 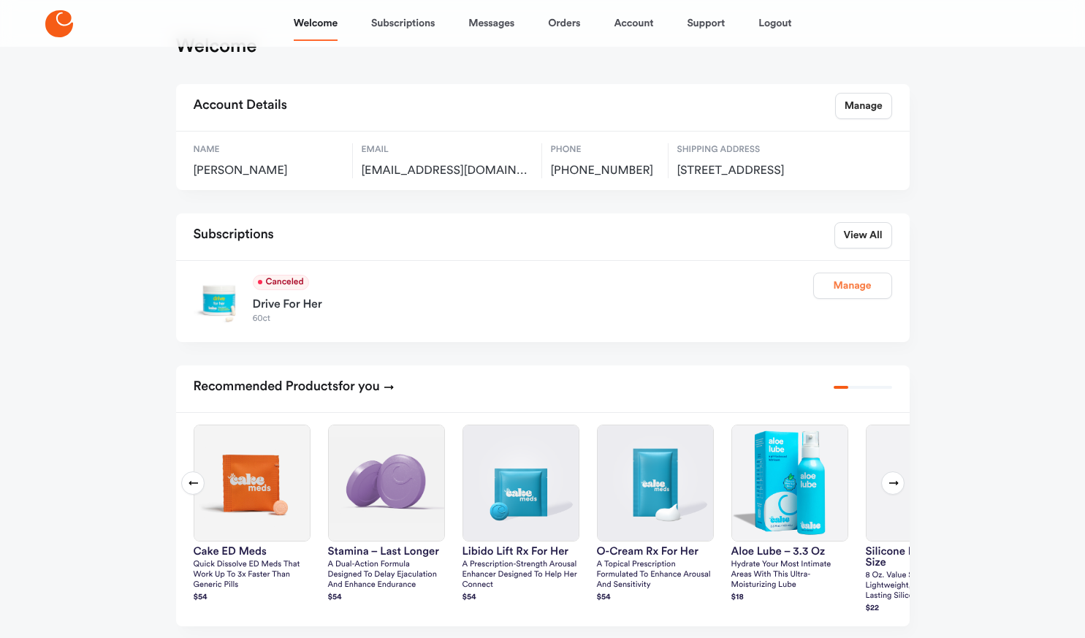 I want to click on div: Drive for her, so click(x=533, y=302).